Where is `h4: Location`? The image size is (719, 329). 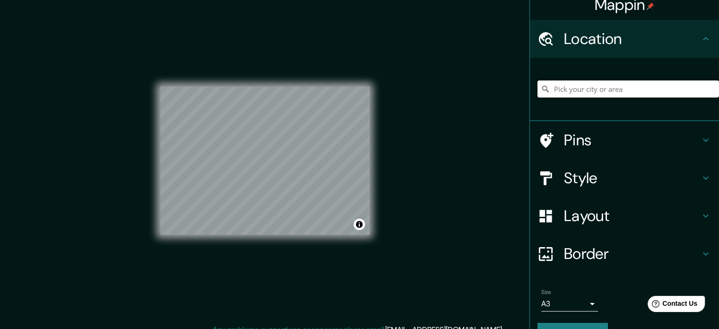
h4: Location is located at coordinates (632, 39).